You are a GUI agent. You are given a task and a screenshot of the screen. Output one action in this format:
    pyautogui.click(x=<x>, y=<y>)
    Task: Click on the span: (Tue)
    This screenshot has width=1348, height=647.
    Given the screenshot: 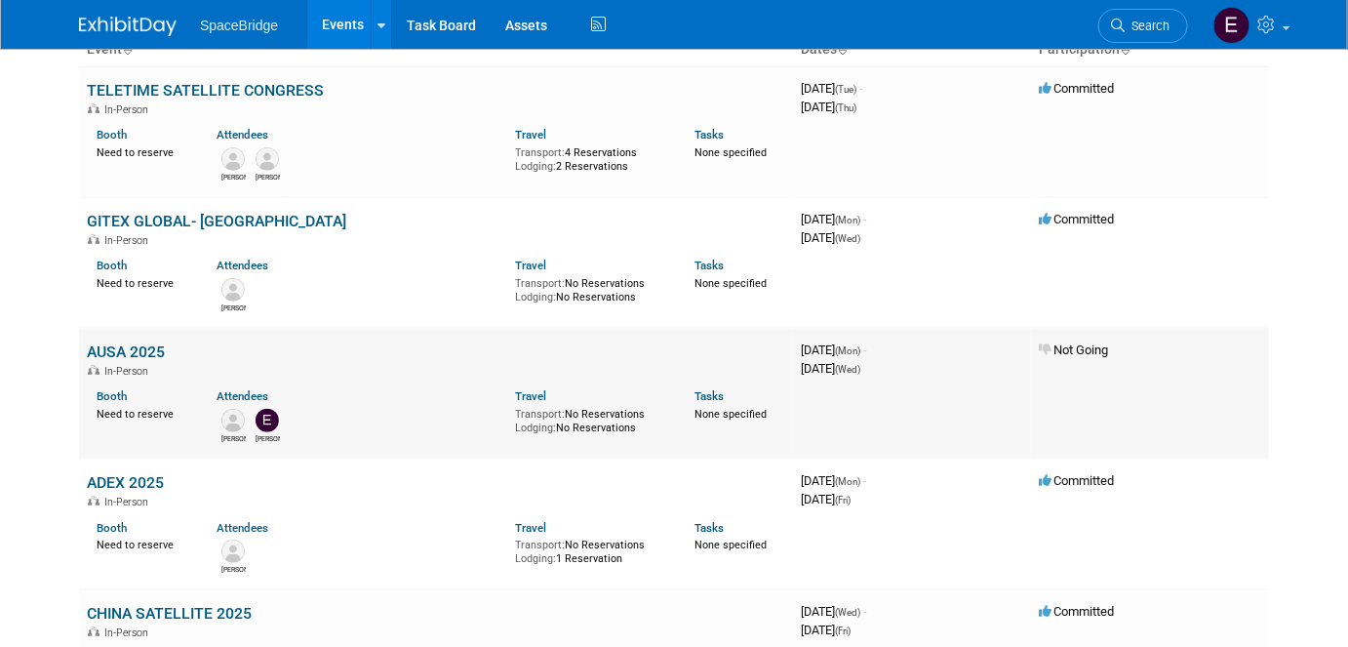 What is the action you would take?
    pyautogui.click(x=846, y=89)
    